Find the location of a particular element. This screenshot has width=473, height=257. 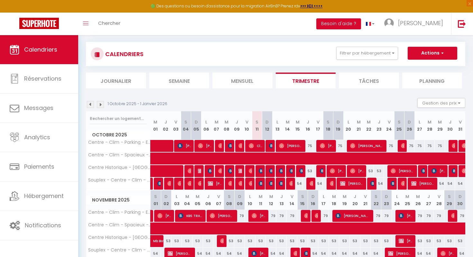

li: Trimestre is located at coordinates (306, 80).